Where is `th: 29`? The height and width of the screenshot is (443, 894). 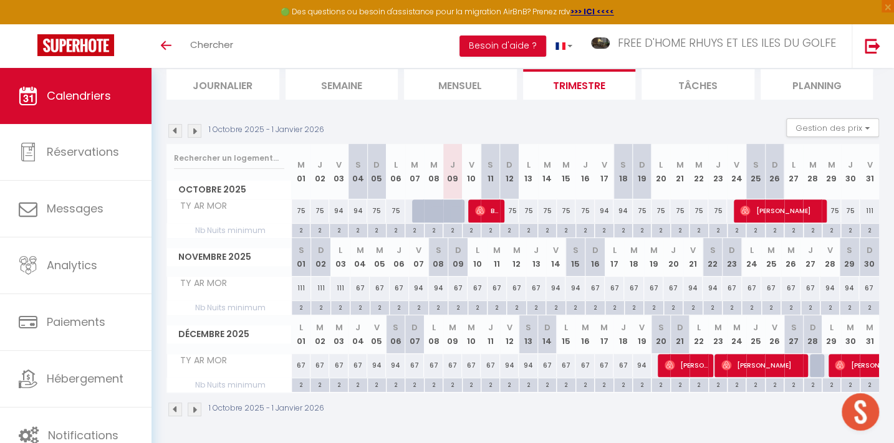
th: 29 is located at coordinates (831, 172).